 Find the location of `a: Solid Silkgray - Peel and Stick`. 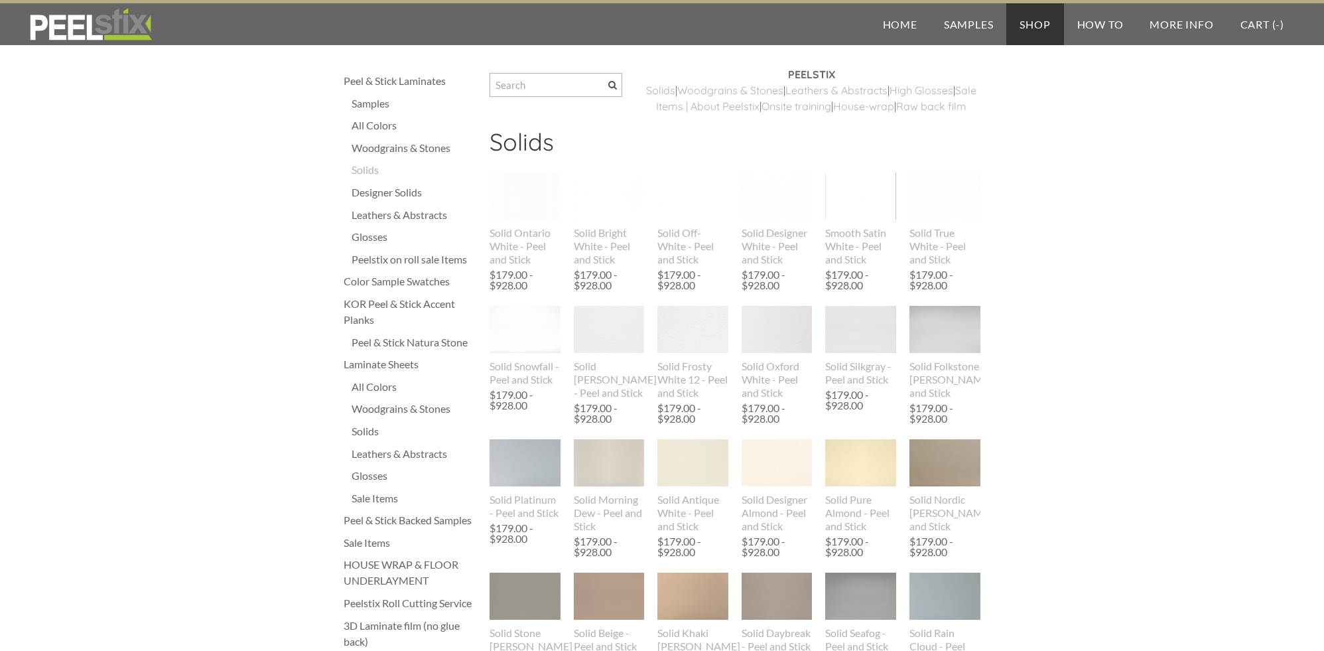

a: Solid Silkgray - Peel and Stick is located at coordinates (860, 346).